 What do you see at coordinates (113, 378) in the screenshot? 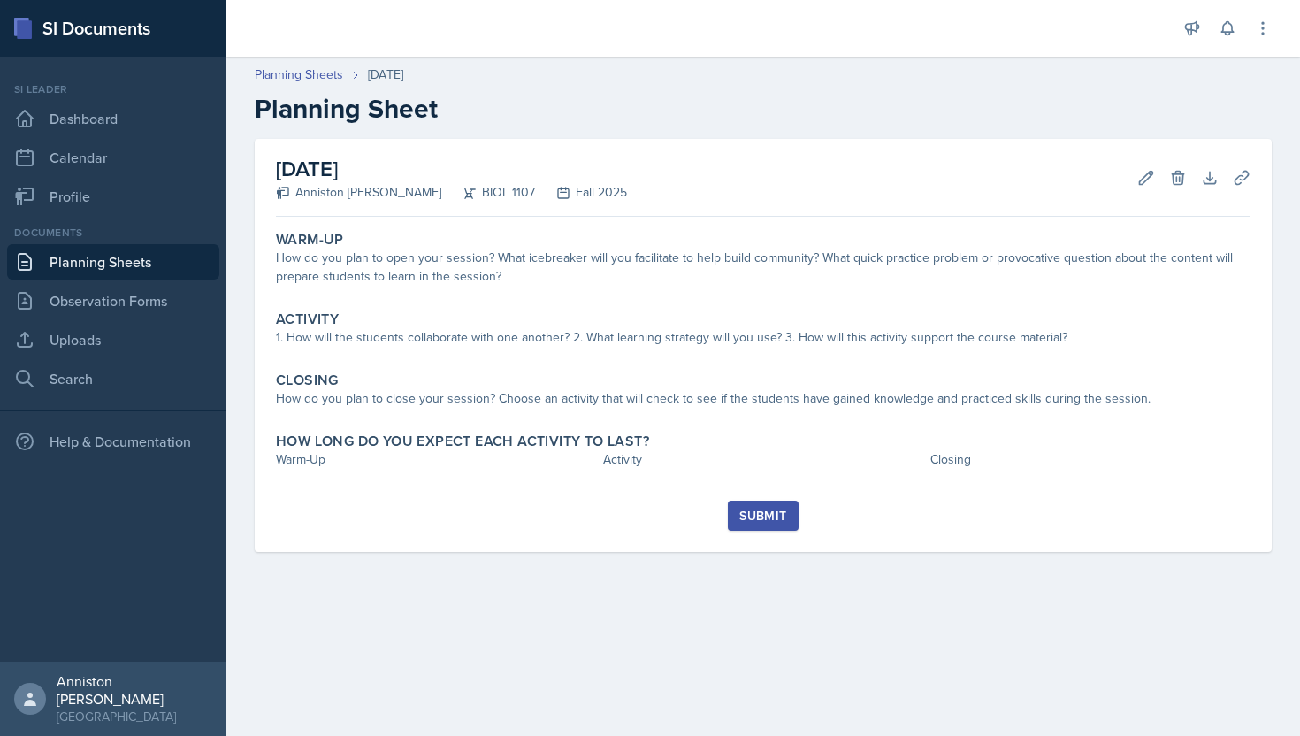
I see `a: Search` at bounding box center [113, 378].